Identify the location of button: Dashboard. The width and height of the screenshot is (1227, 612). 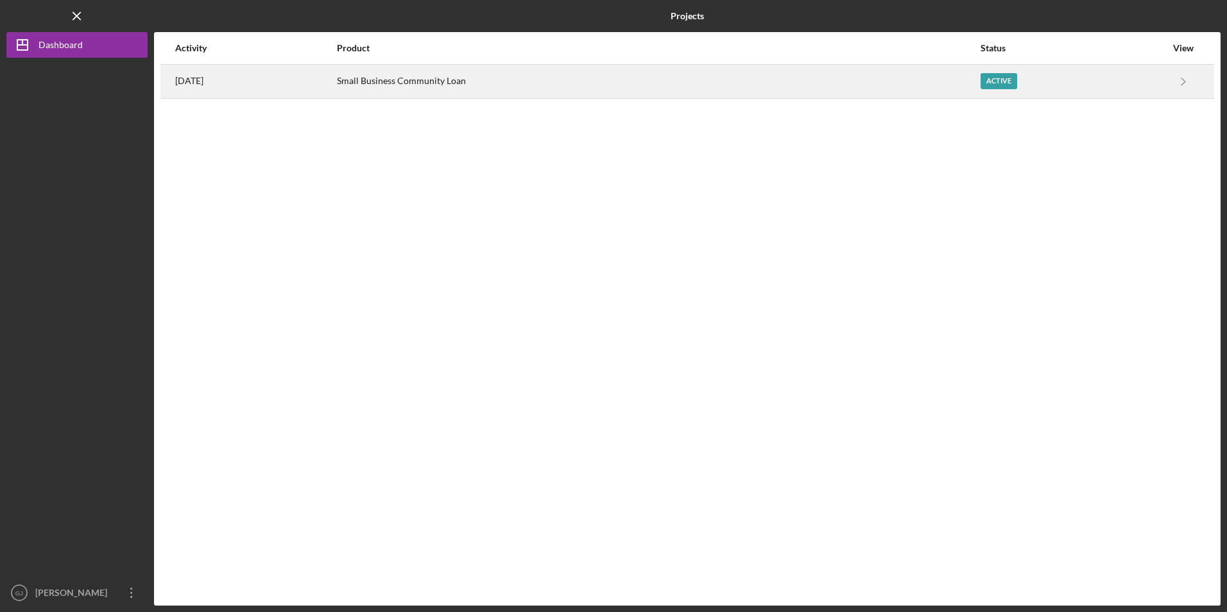
(77, 45).